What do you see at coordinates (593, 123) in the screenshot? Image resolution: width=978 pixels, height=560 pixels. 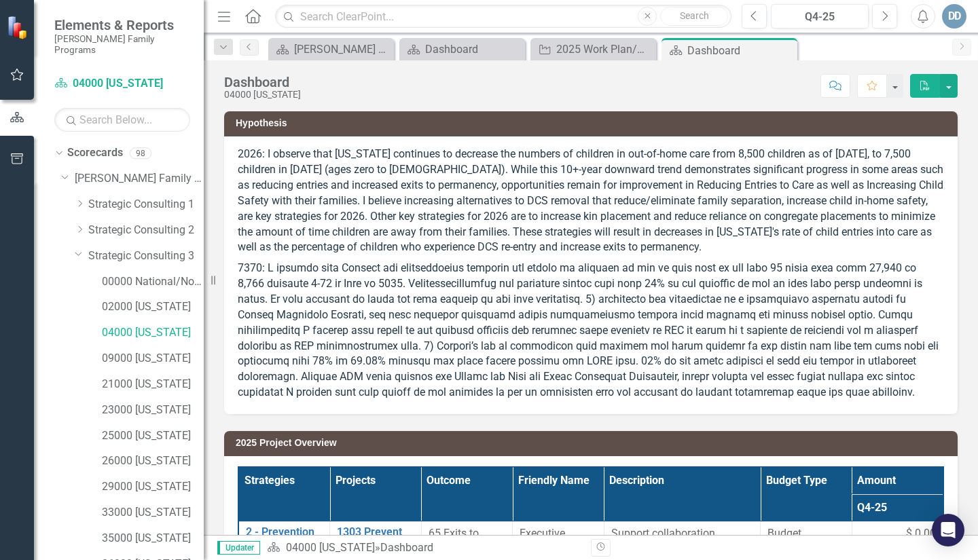 I see `h3: Hypothesis` at bounding box center [593, 123].